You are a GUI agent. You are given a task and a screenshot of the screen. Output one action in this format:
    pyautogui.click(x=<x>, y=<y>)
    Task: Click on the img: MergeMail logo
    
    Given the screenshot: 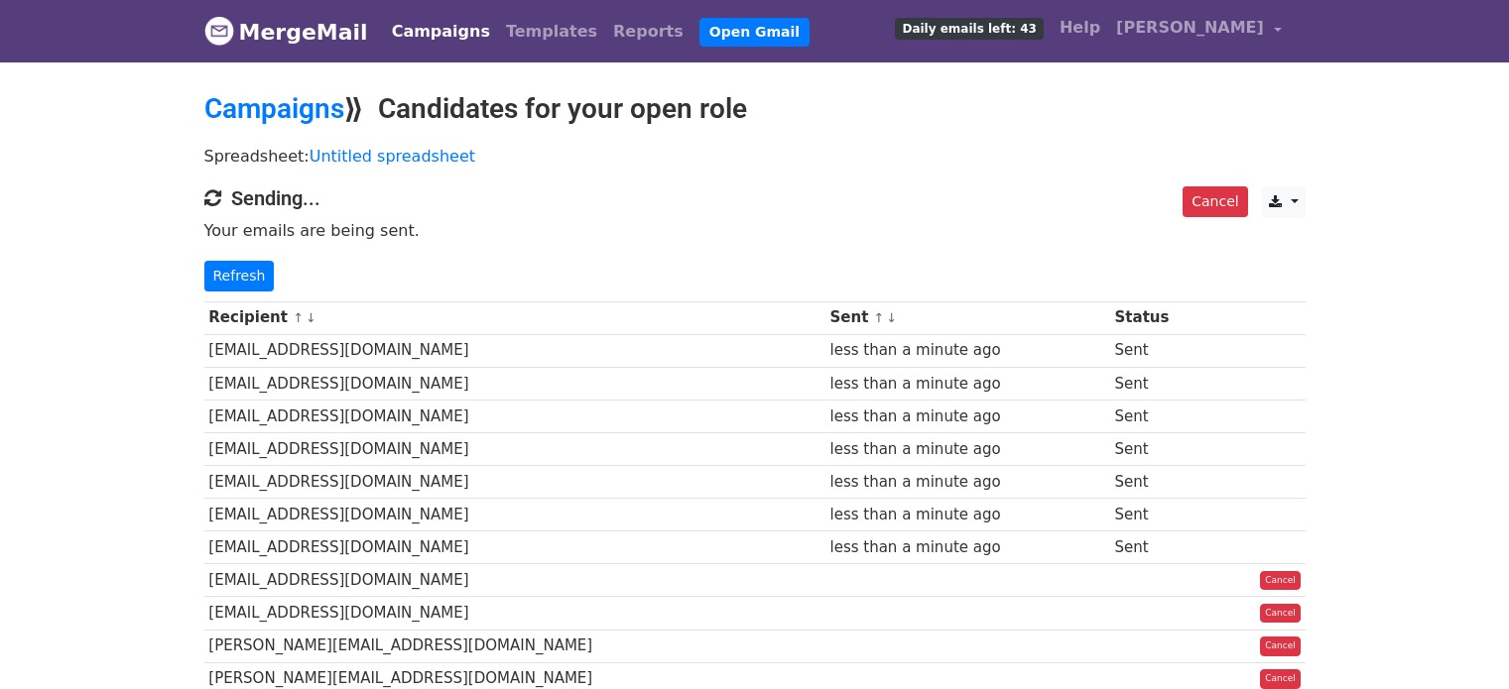 What is the action you would take?
    pyautogui.click(x=219, y=31)
    